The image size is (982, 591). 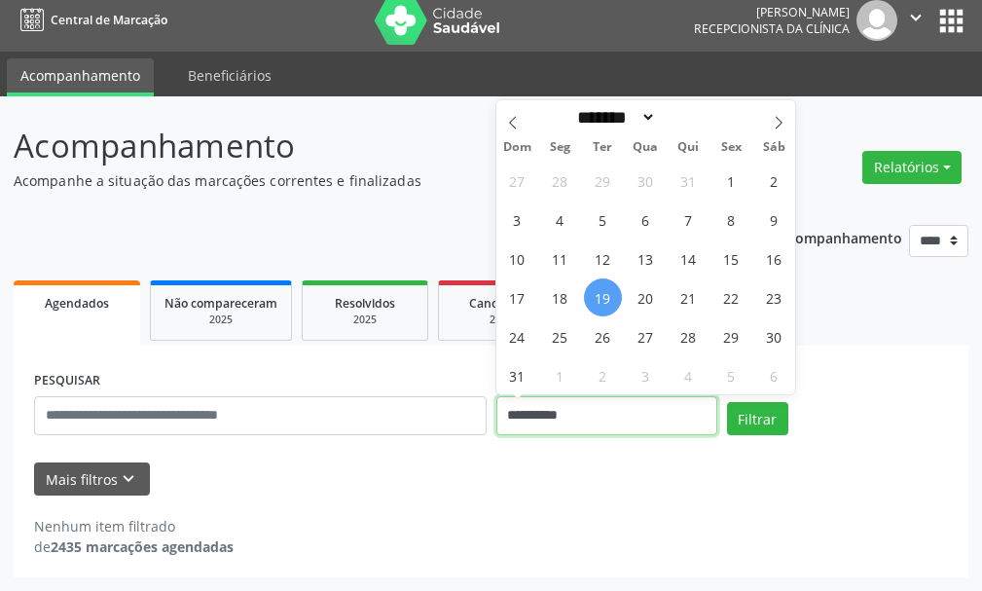 What do you see at coordinates (774, 147) in the screenshot?
I see `span: Sáb` at bounding box center [774, 147].